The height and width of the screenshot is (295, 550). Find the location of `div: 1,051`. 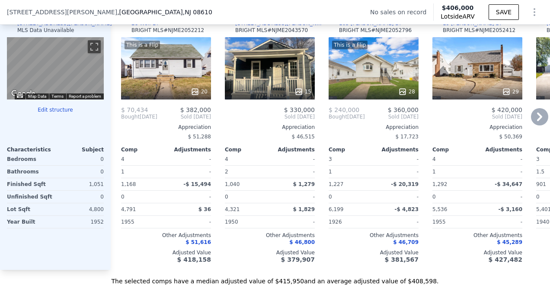

div: 1,051 is located at coordinates (80, 184).